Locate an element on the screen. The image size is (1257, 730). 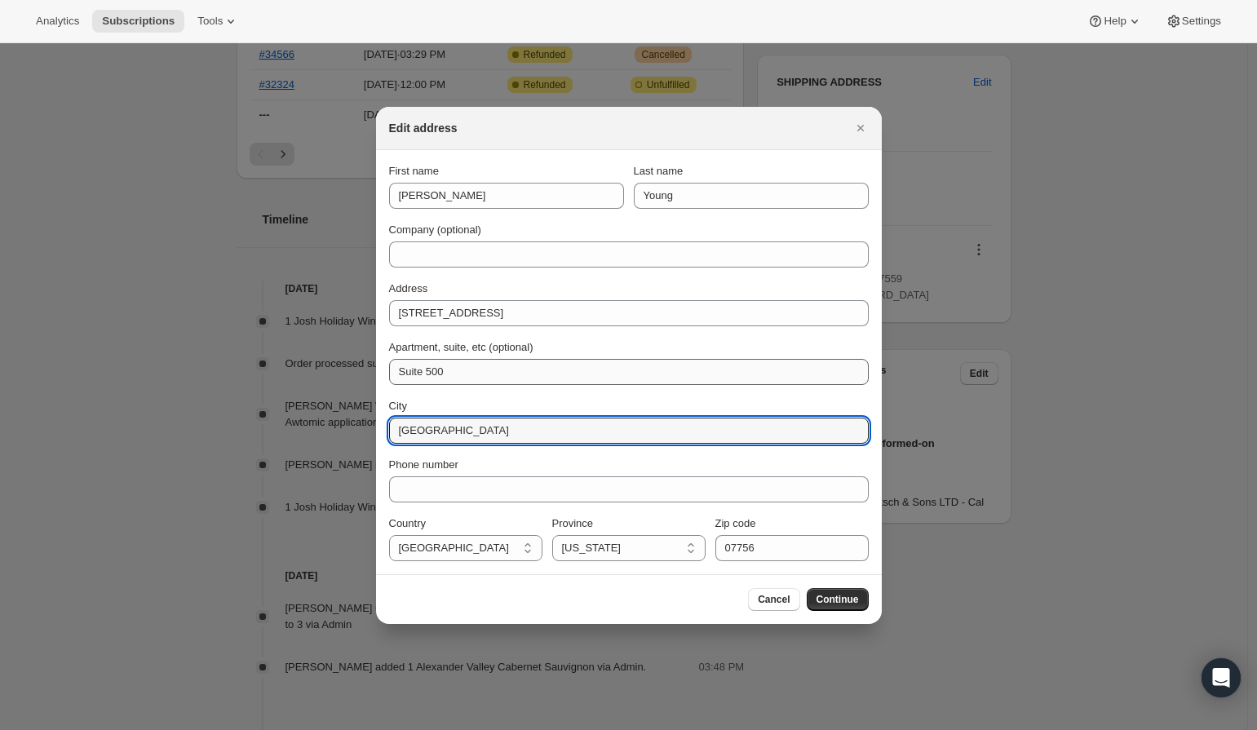
button: Settings is located at coordinates (1193, 21).